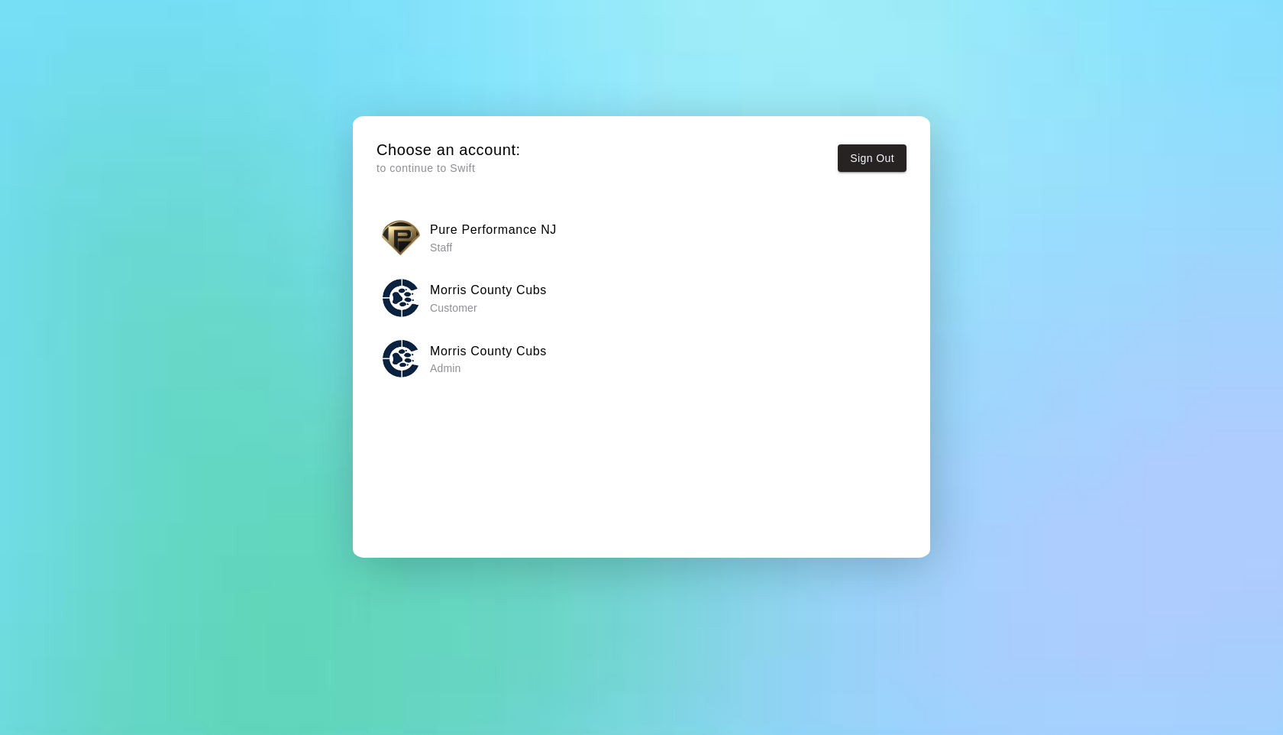  Describe the element at coordinates (493, 230) in the screenshot. I see `h6: Pure Performance NJ` at that location.